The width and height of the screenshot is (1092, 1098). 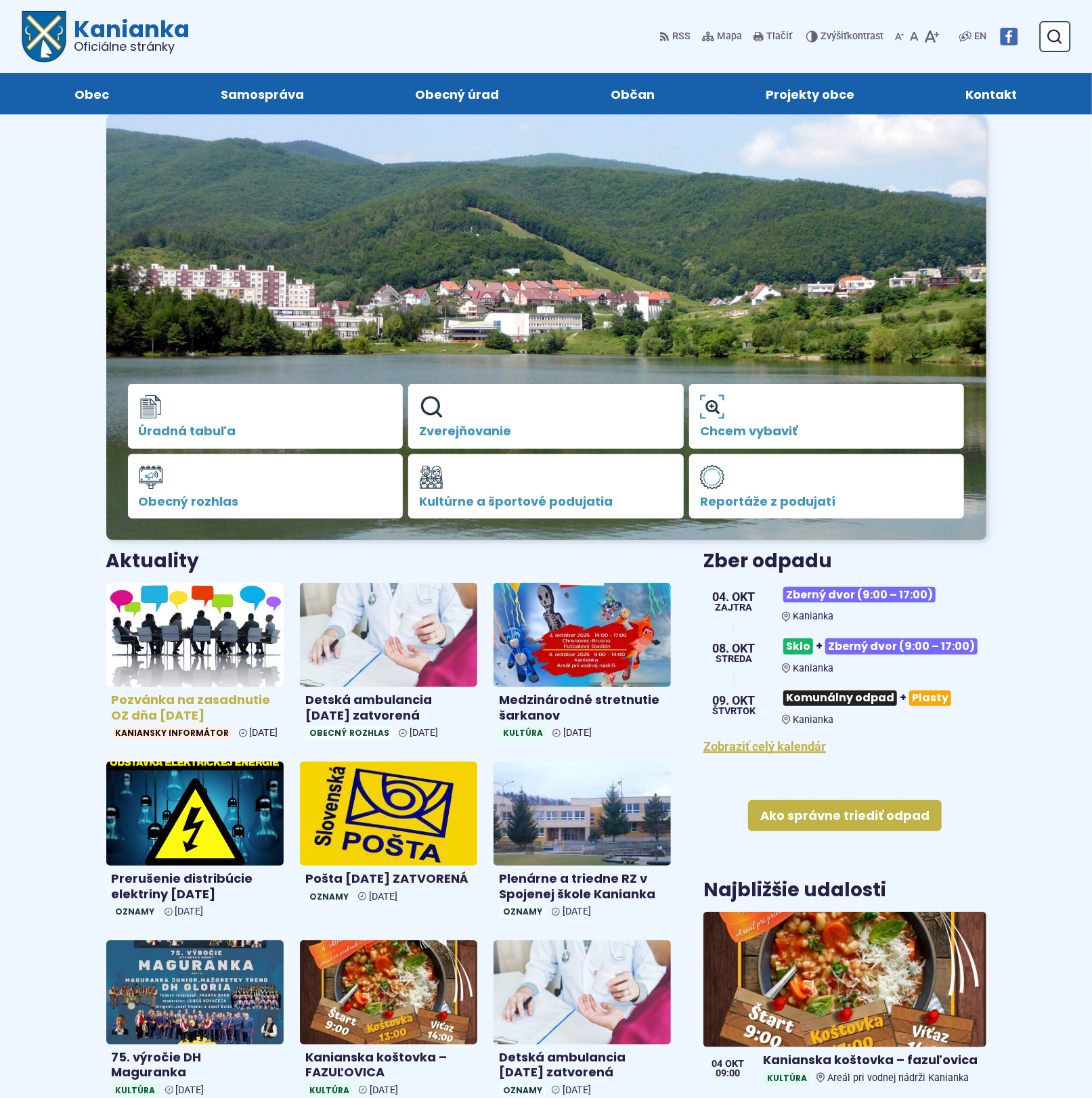 I want to click on a: Zberný dvor (9:00 – 17:00) Kanianka 04. okt Zajtra, so click(x=844, y=602).